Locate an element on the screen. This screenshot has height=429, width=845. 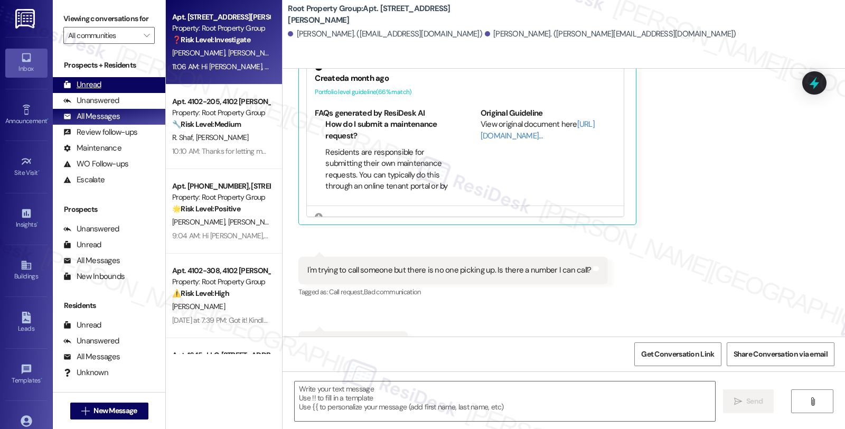
li: Residents are responsible for submitting their own maintenance requests. You can typically do thi... is located at coordinates (388, 181).